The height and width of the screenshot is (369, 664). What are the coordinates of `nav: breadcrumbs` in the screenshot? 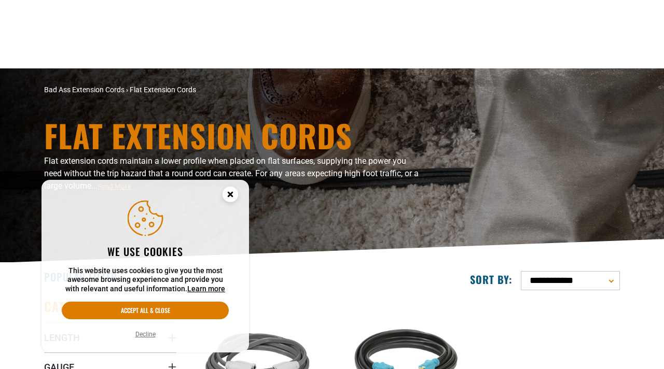 It's located at (234, 90).